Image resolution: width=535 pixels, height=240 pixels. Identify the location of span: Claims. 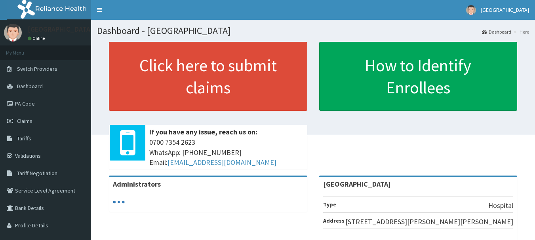
(25, 121).